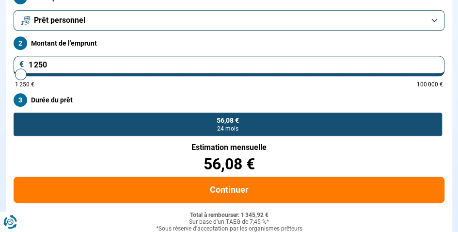 Image resolution: width=458 pixels, height=232 pixels. What do you see at coordinates (228, 128) in the screenshot?
I see `span: 24 mois` at bounding box center [228, 128].